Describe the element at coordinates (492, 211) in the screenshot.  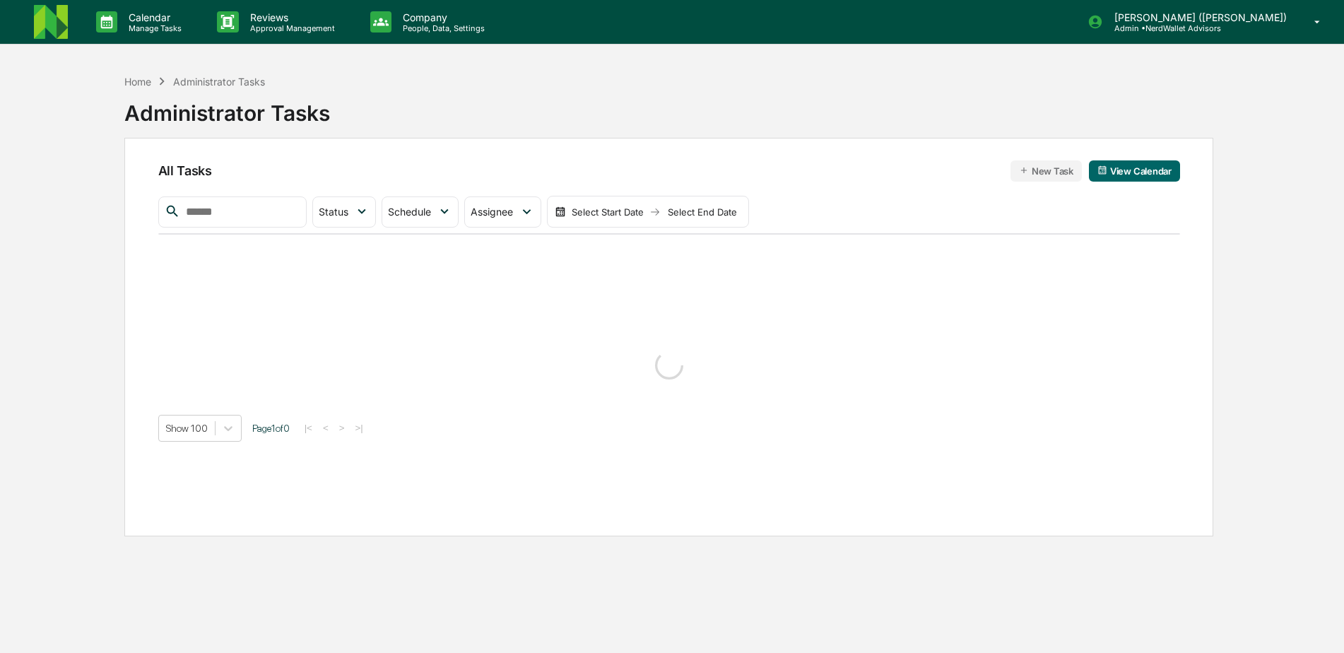
I see `span: Assignee` at that location.